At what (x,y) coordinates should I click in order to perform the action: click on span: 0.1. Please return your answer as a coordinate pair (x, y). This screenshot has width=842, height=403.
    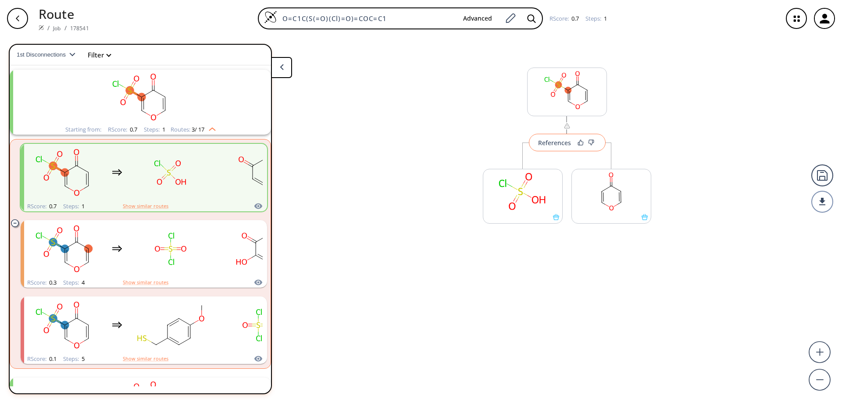
    Looking at the image, I should click on (52, 359).